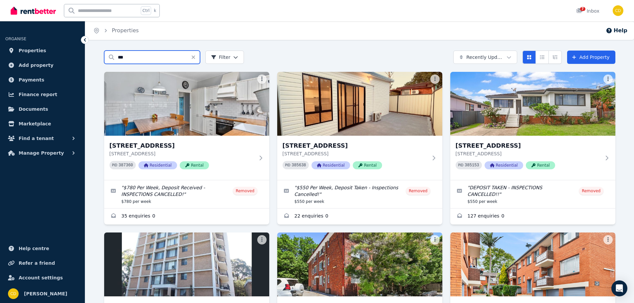 Image resolution: width=634 pixels, height=303 pixels. I want to click on button: Compact list view, so click(542, 57).